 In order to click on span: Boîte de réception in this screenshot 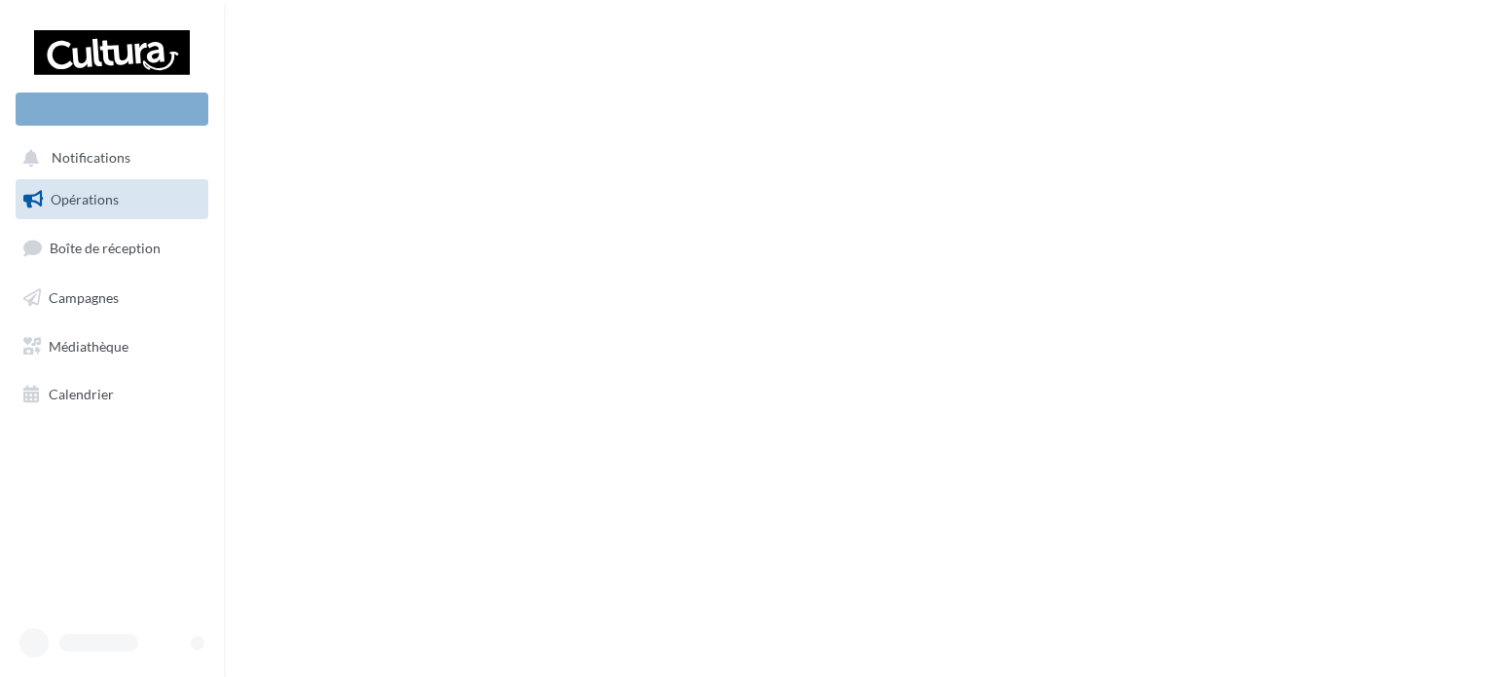, I will do `click(105, 247)`.